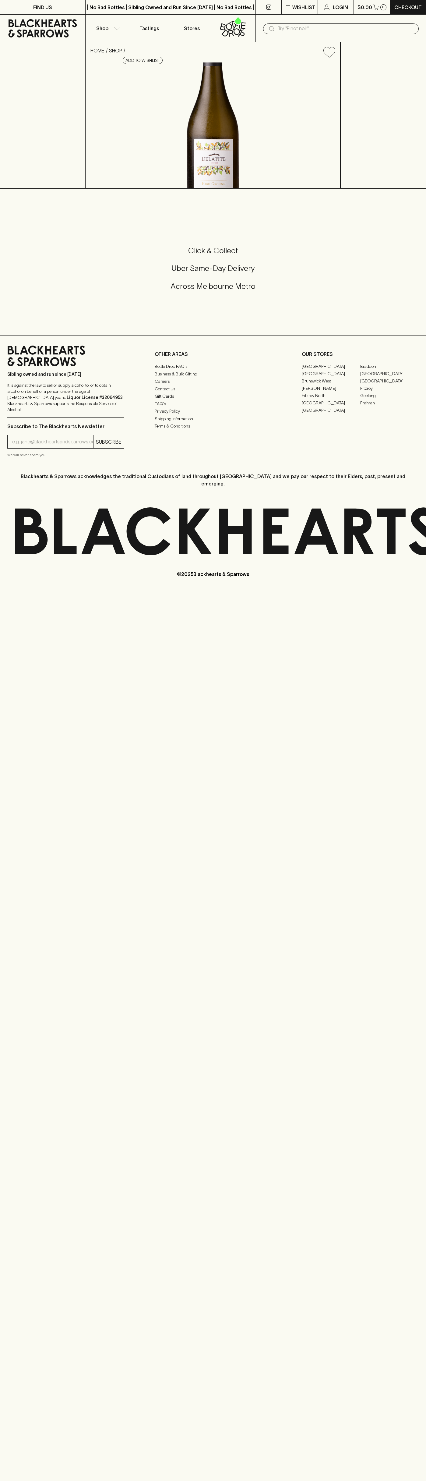  Describe the element at coordinates (102, 28) in the screenshot. I see `p: Shop` at that location.